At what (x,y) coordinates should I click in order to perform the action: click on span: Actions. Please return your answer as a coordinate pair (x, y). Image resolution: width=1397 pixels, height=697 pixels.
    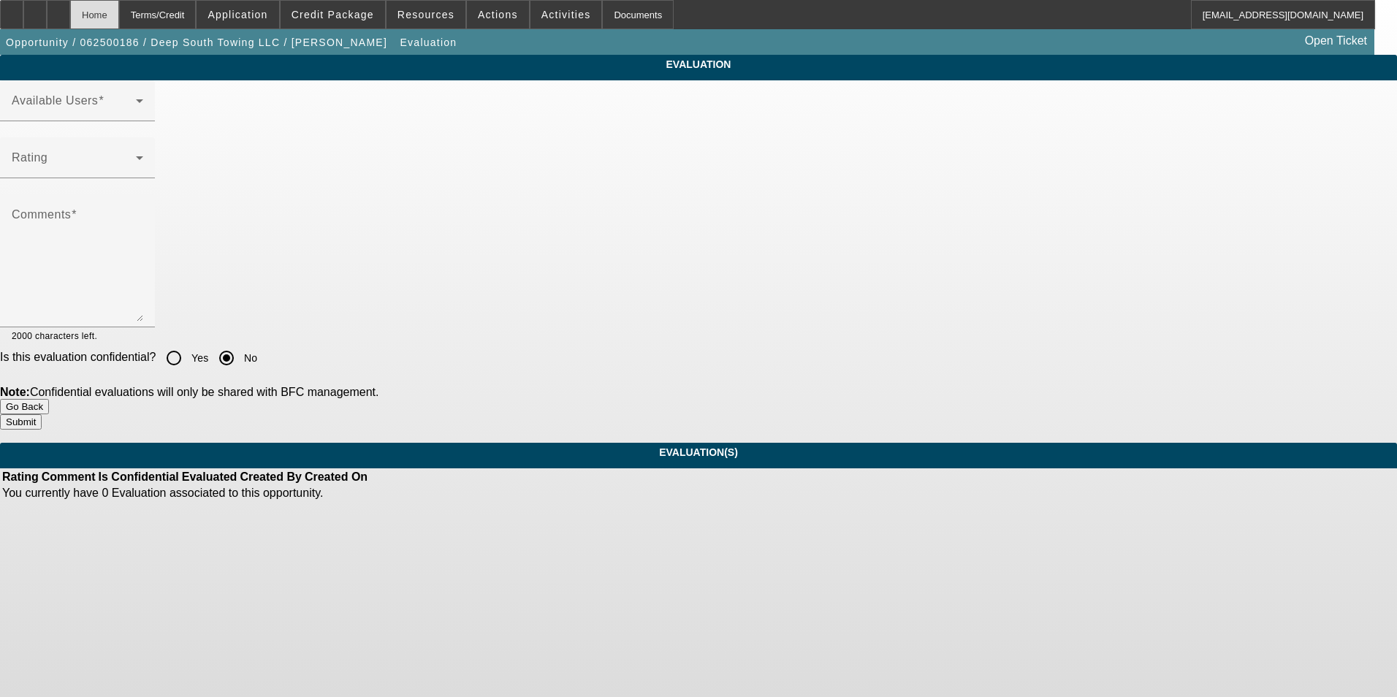
    Looking at the image, I should click on (498, 15).